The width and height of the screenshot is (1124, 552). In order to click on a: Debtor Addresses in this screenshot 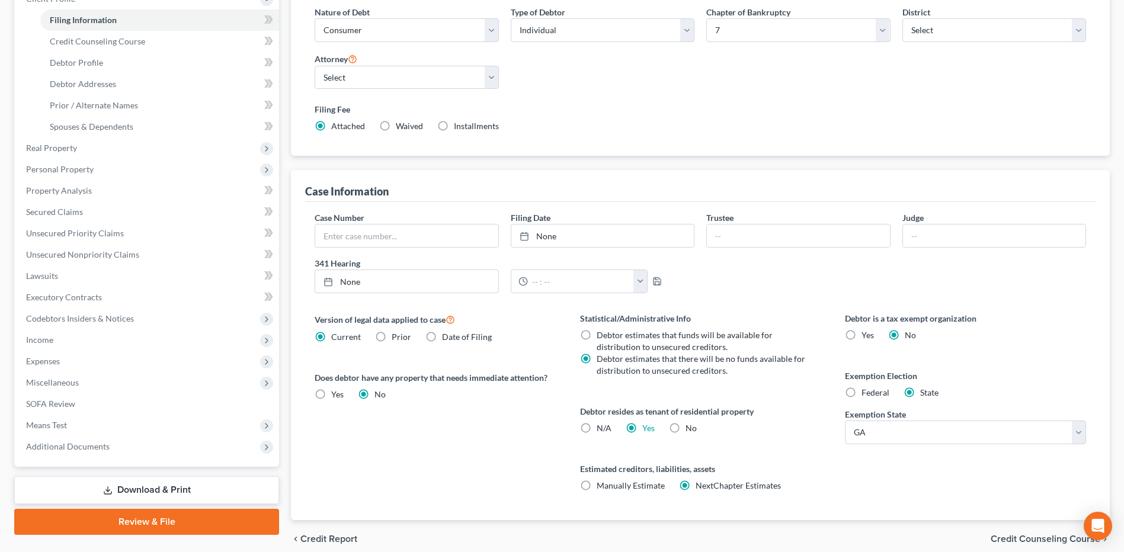, I will do `click(159, 84)`.